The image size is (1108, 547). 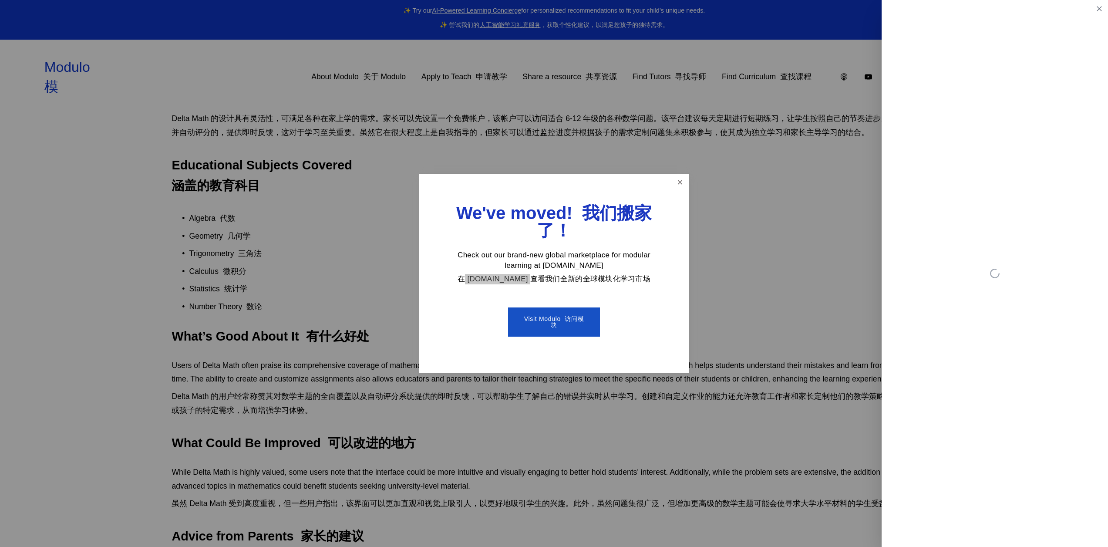 What do you see at coordinates (554, 222) in the screenshot?
I see `h1: We've moved!` at bounding box center [554, 222].